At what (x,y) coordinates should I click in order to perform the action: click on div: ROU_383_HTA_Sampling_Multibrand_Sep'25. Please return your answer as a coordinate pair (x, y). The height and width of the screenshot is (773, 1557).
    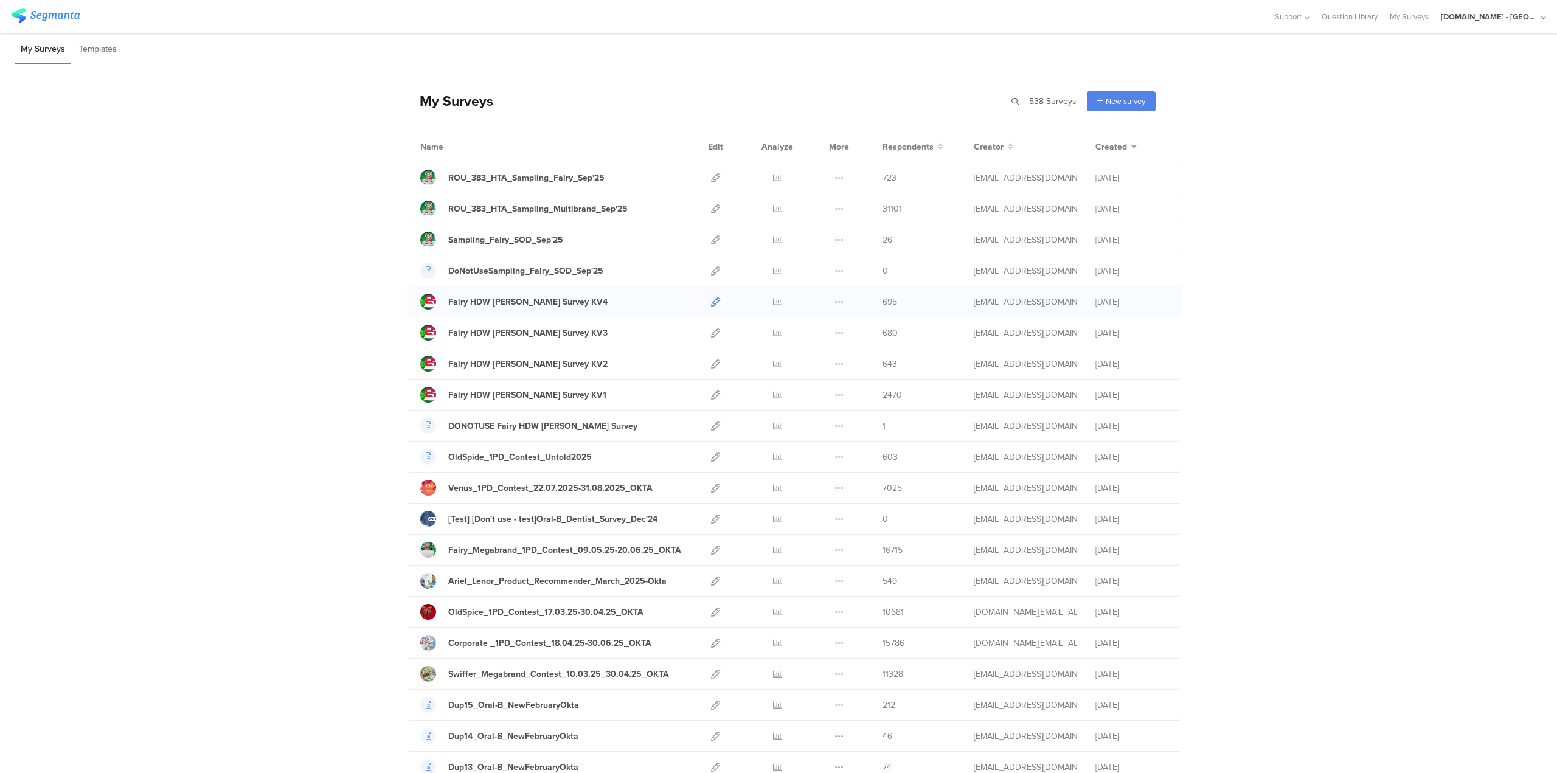
    Looking at the image, I should click on (538, 209).